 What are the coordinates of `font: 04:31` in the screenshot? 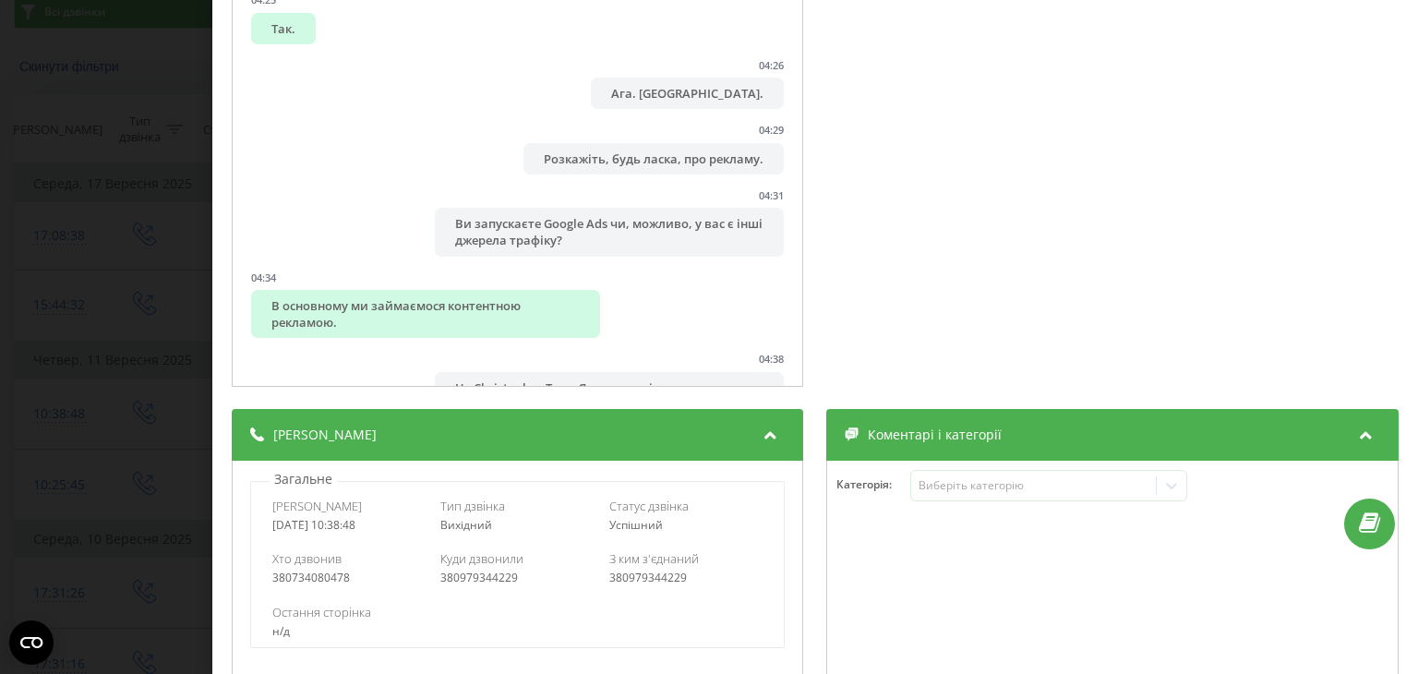 It's located at (772, 195).